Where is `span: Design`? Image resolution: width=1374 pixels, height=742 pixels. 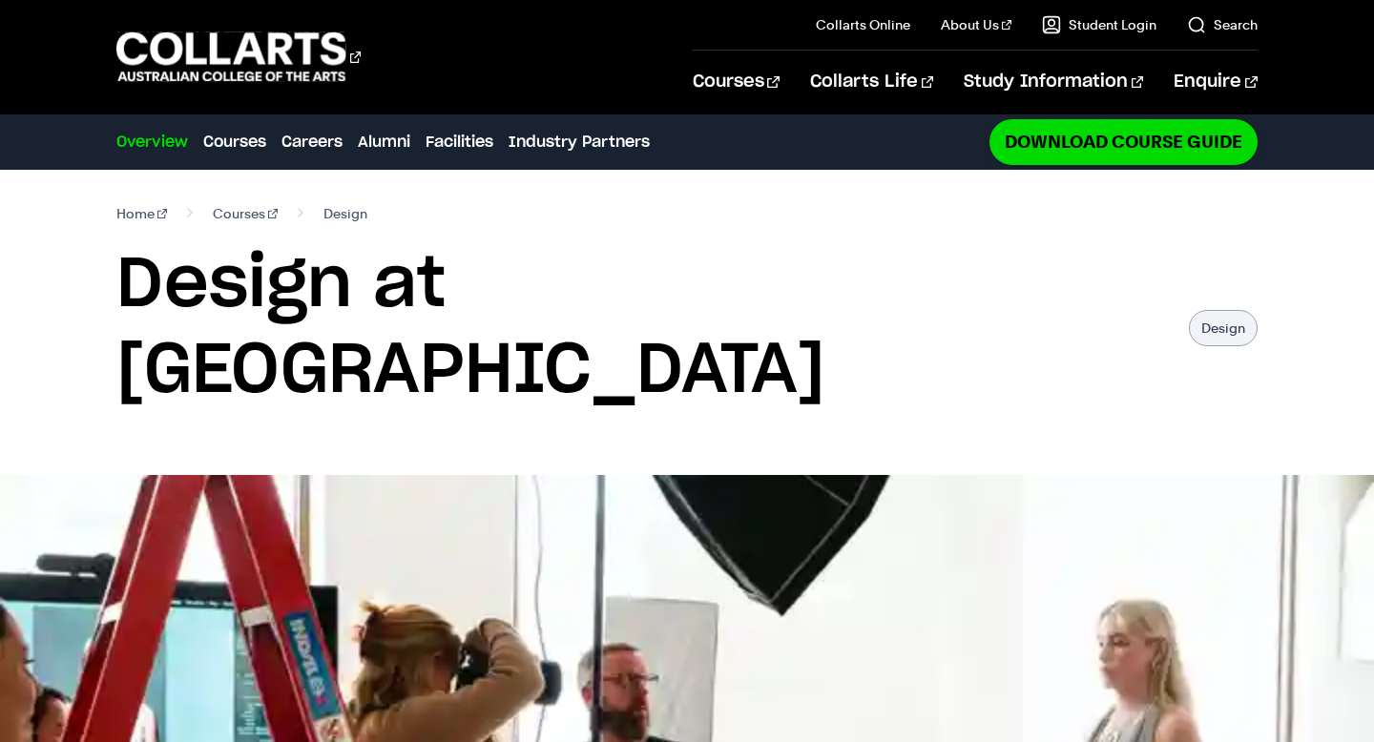
span: Design is located at coordinates (345, 214).